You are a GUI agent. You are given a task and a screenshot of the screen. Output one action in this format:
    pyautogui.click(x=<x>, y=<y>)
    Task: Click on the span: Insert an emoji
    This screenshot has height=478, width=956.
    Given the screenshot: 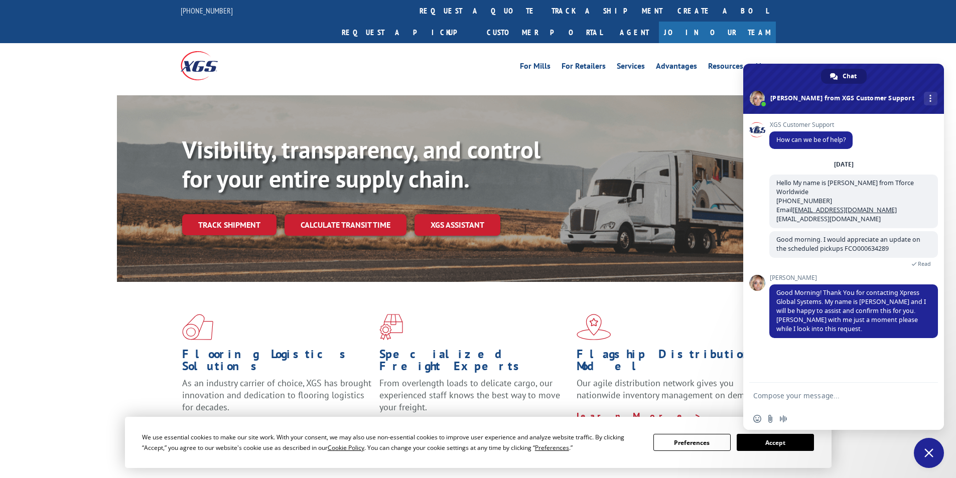 What is the action you would take?
    pyautogui.click(x=757, y=419)
    